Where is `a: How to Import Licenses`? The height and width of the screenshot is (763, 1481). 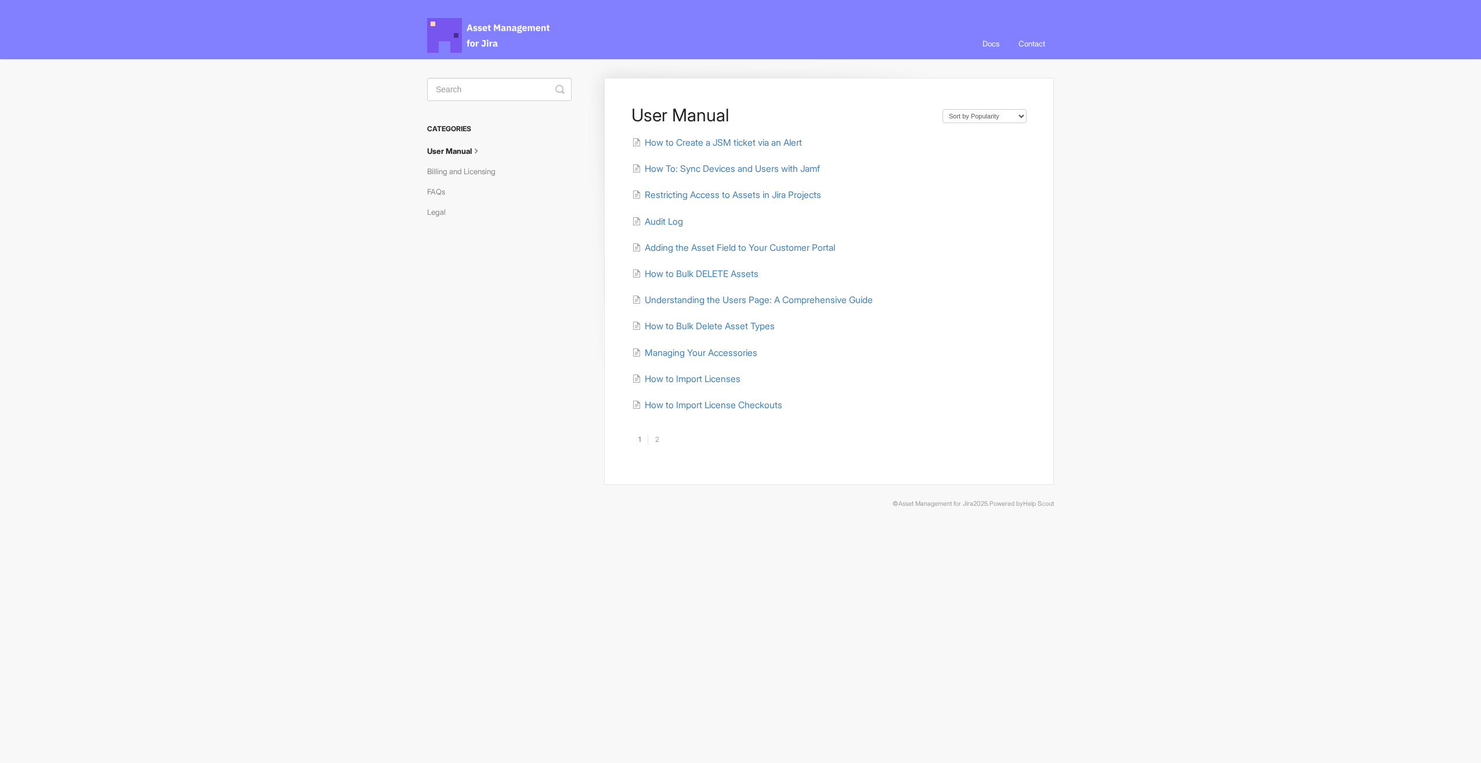
a: How to Import Licenses is located at coordinates (686, 378).